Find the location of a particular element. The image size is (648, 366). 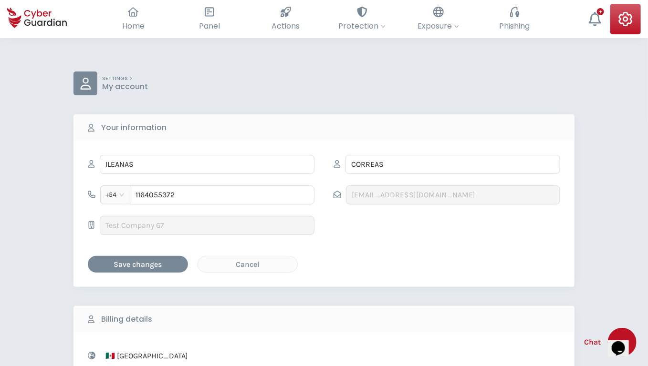

button: Actions is located at coordinates (286, 19).